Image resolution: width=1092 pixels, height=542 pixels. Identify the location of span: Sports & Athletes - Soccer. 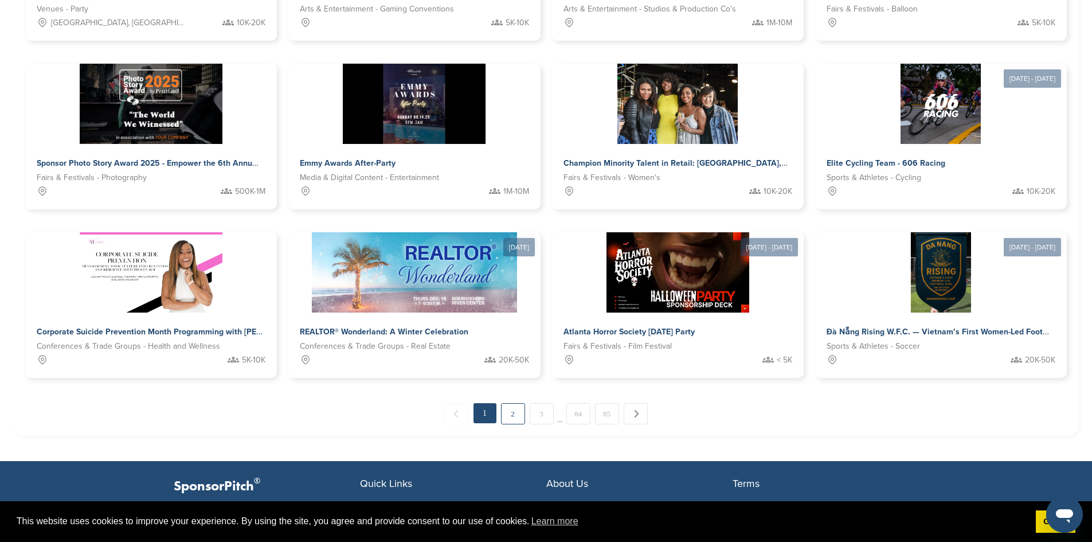
(873, 346).